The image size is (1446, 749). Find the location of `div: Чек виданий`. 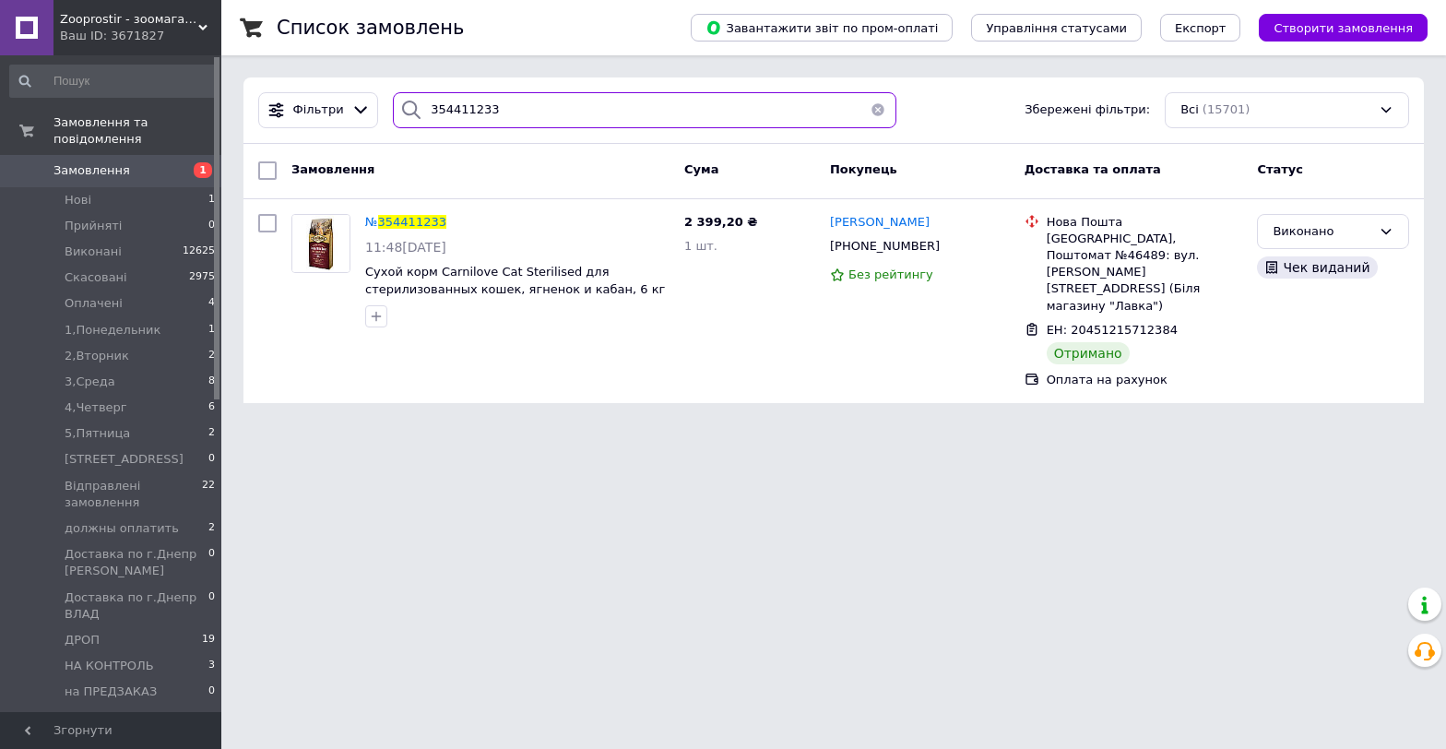

div: Чек виданий is located at coordinates (1317, 267).